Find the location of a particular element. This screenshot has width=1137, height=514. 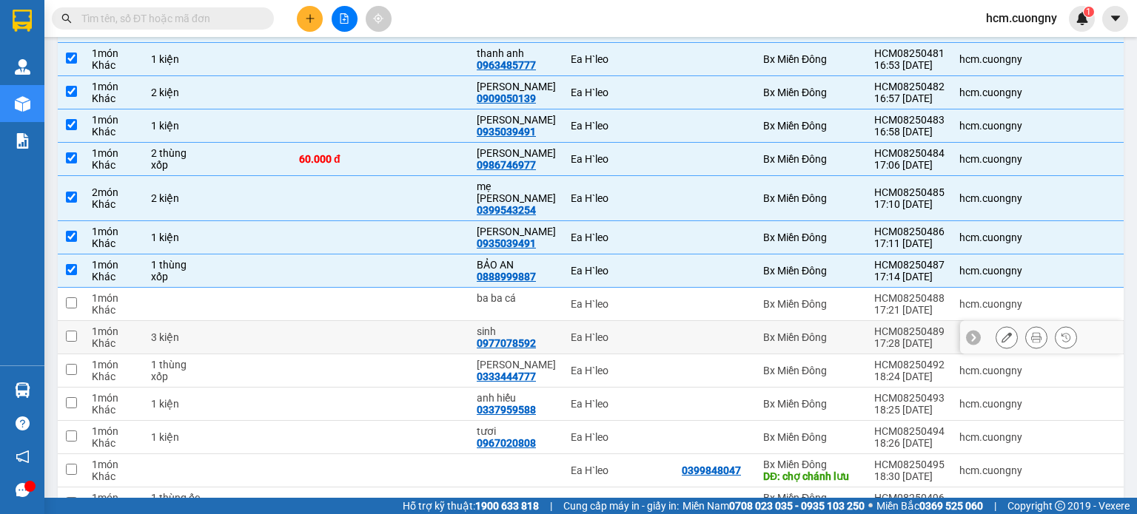

div: vũ cường is located at coordinates (516, 153).